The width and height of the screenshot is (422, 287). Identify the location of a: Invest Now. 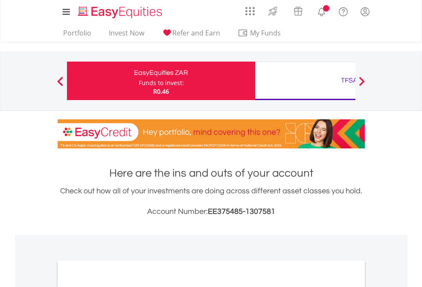
(126, 35).